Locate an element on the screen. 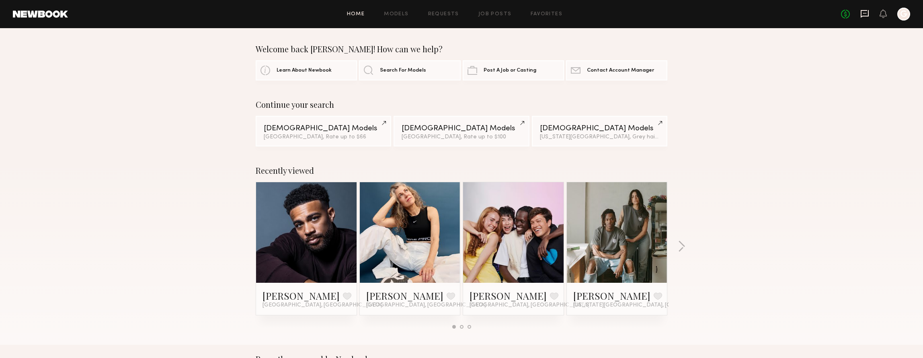 The width and height of the screenshot is (923, 358). a: Home is located at coordinates (356, 14).